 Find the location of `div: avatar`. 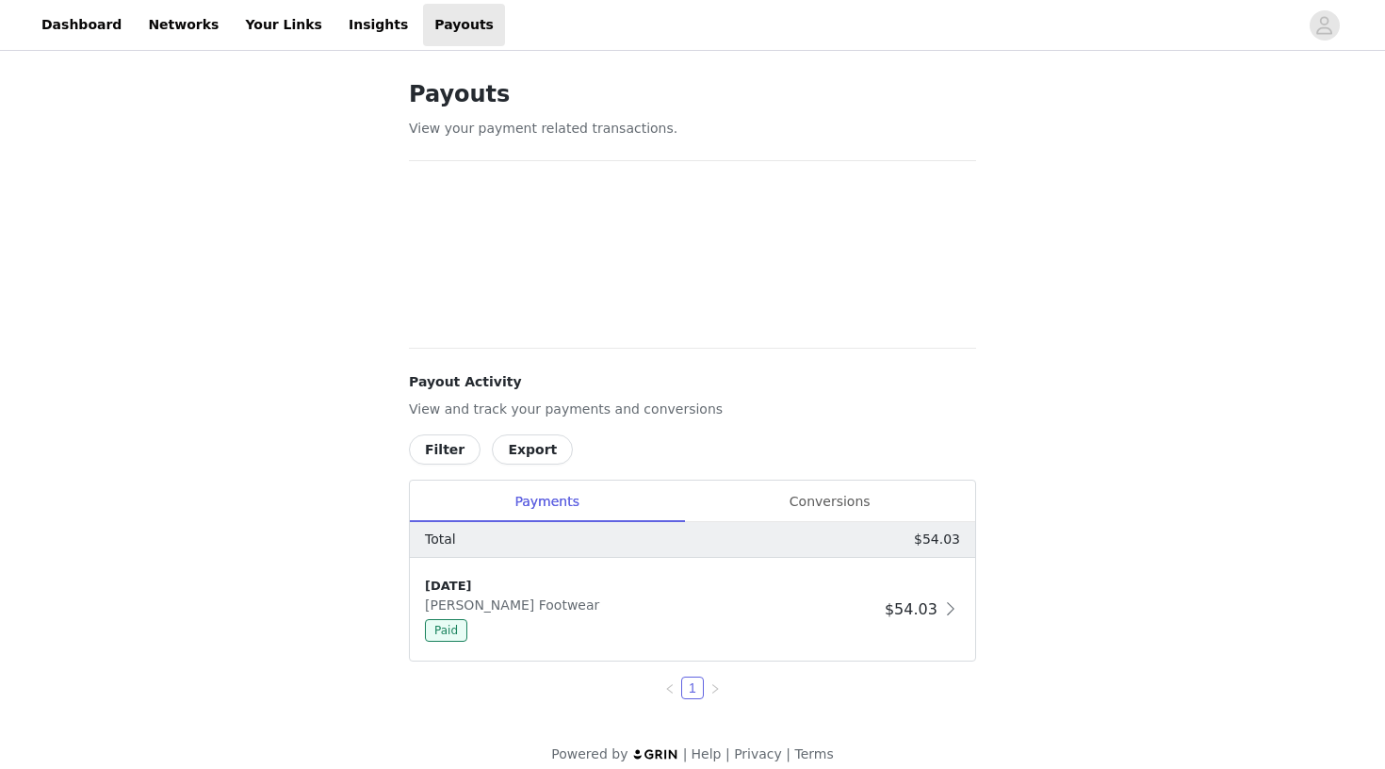

div: avatar is located at coordinates (1323, 25).